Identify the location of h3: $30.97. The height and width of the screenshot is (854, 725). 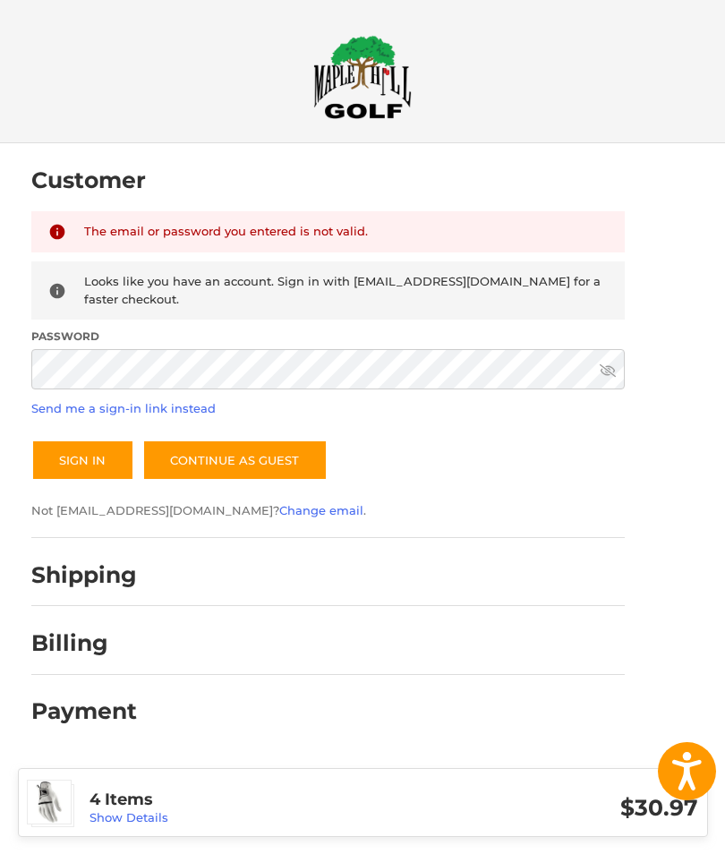
(546, 807).